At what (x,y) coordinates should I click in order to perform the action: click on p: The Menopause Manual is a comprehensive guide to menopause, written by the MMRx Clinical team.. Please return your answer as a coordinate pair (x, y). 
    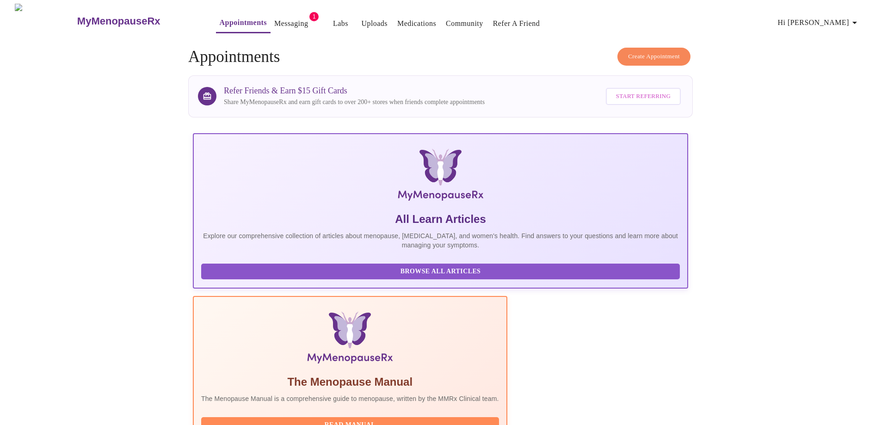
    Looking at the image, I should click on (350, 399).